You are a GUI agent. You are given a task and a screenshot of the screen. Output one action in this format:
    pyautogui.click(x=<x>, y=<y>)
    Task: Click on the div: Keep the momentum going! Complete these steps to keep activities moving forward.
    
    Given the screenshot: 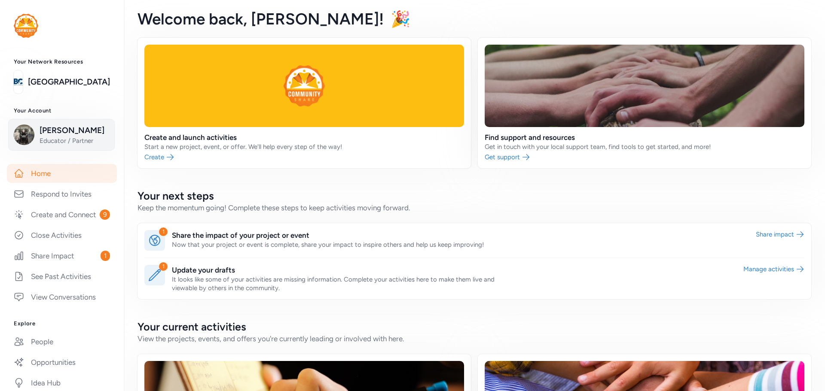 What is the action you would take?
    pyautogui.click(x=474, y=208)
    